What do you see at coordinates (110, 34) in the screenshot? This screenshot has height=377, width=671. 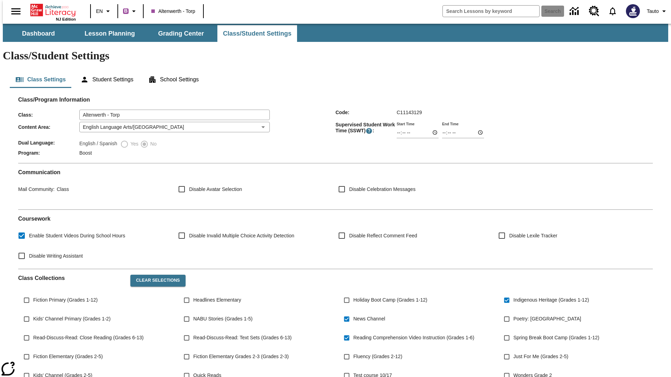 I see `button: Lesson Planning` at bounding box center [110, 34].